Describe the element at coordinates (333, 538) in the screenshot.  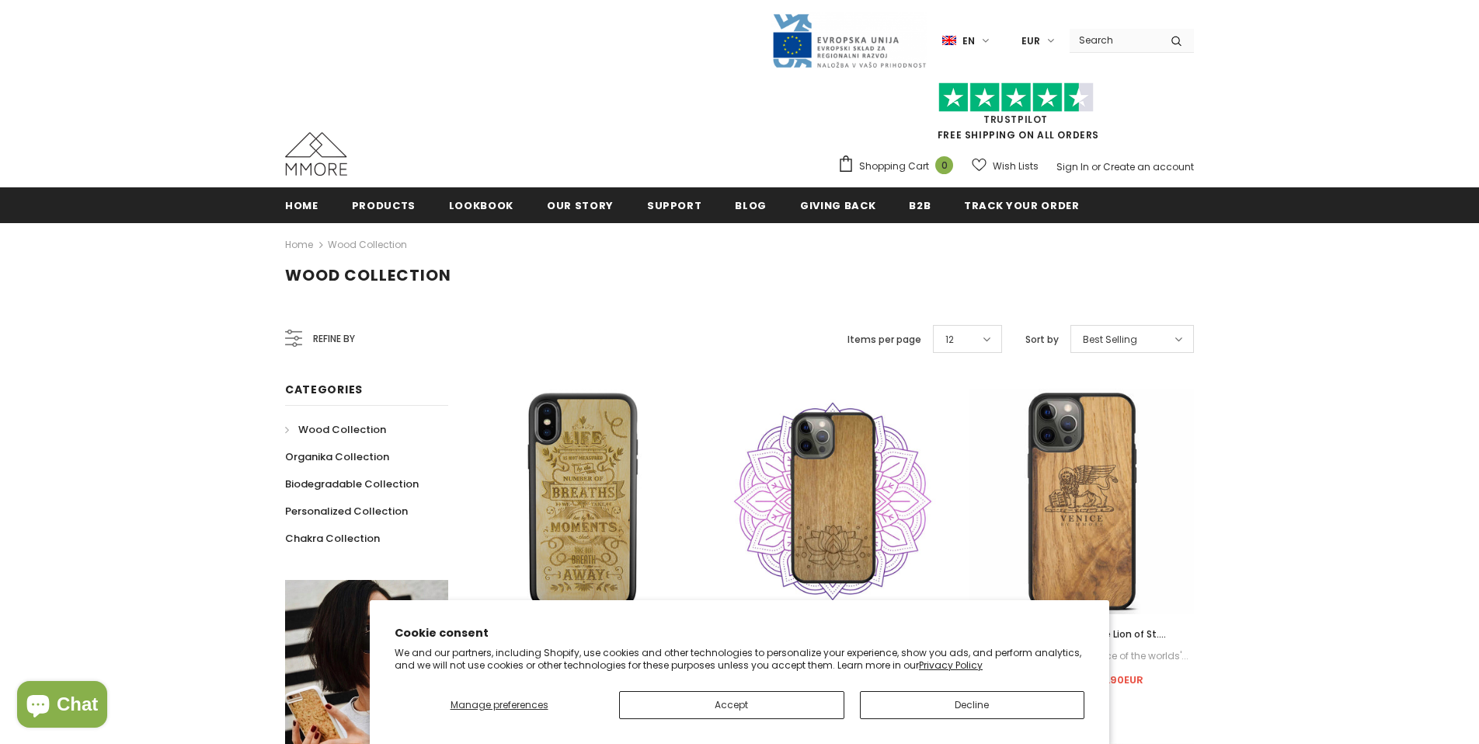
I see `a: Chakra Collection` at that location.